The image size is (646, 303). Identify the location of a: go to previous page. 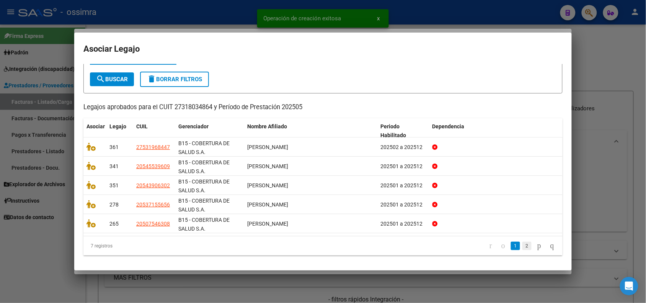
(503, 246).